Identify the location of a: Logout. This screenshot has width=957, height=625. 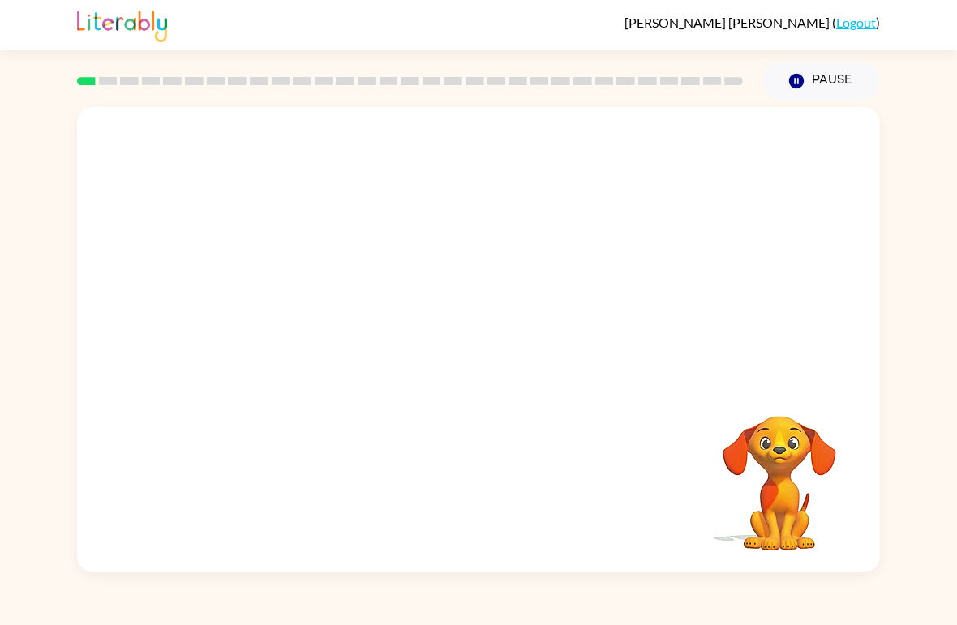
(856, 22).